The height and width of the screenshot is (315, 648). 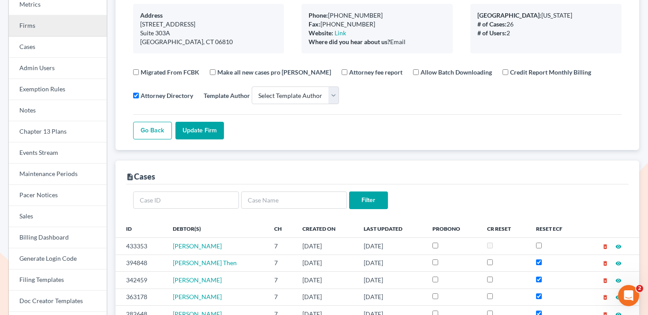 I want to click on th: Debtor(s), so click(x=216, y=228).